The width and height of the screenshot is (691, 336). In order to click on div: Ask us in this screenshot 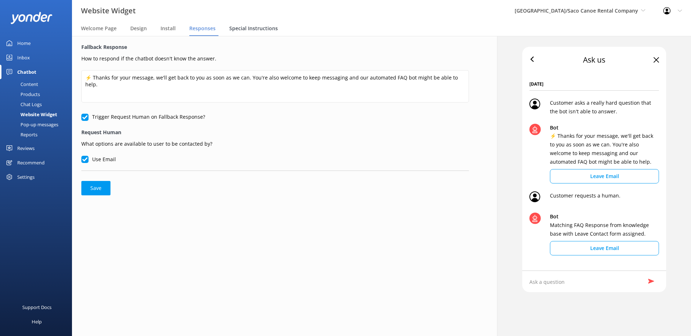, I will do `click(594, 60)`.